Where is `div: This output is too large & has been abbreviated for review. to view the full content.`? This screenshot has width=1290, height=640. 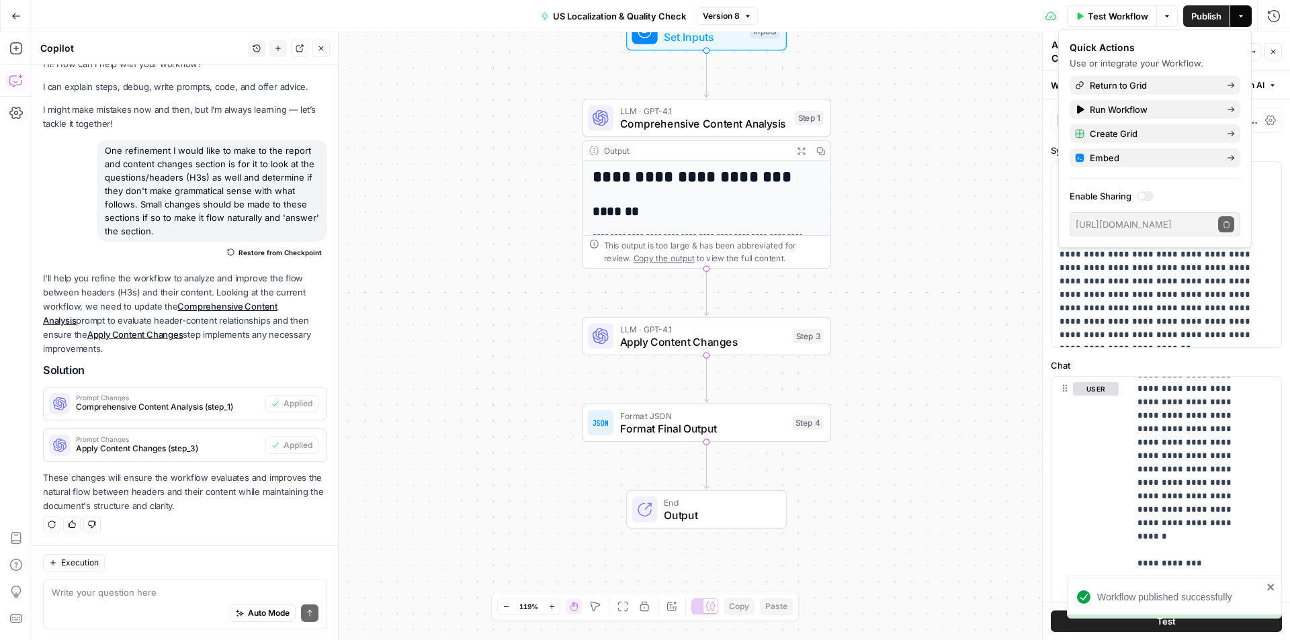
div: This output is too large & has been abbreviated for review. to view the full content. is located at coordinates (714, 252).